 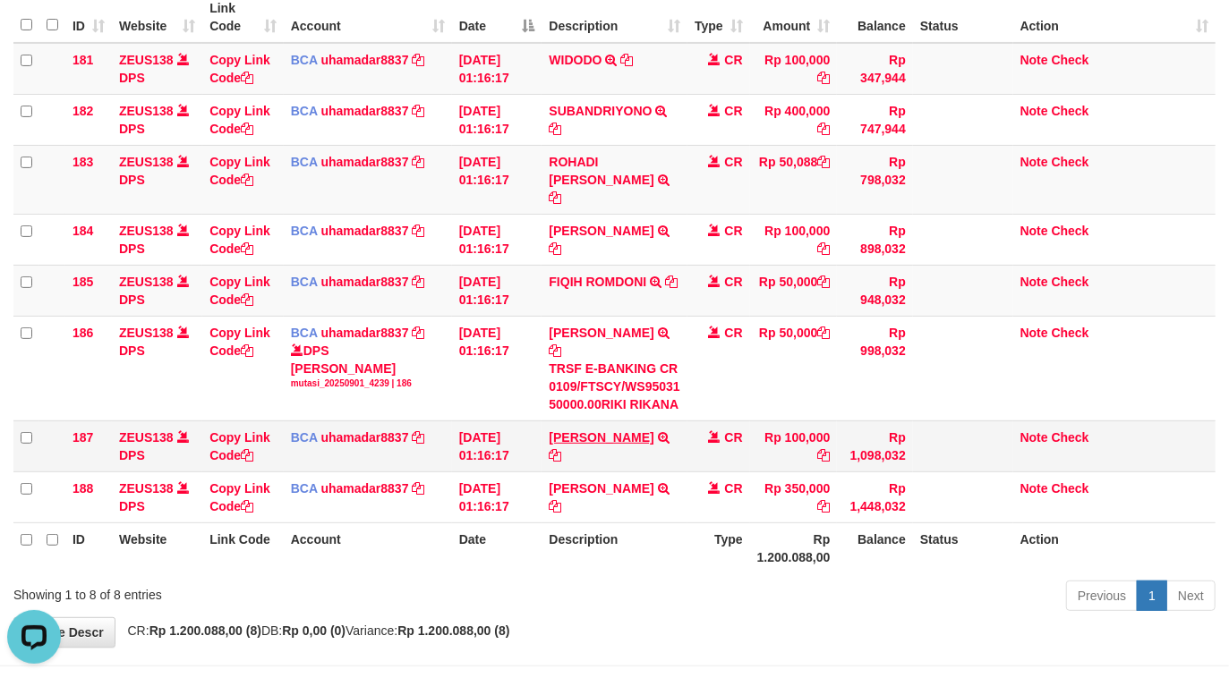 I want to click on a: Copy Rp 50,088 to clipboard, so click(x=823, y=162).